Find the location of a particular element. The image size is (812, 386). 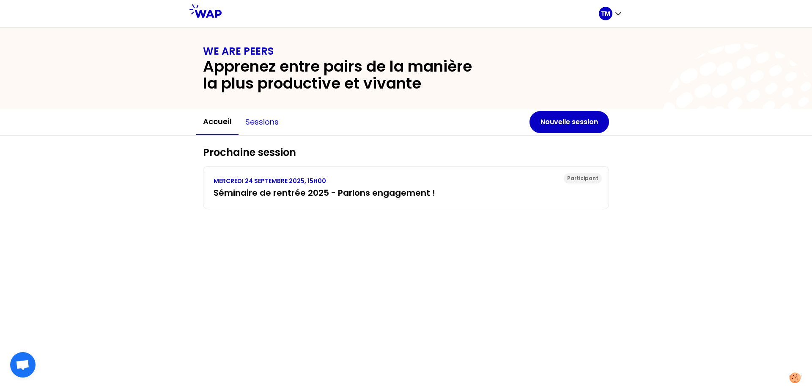

button: Sessions is located at coordinates (262, 122).